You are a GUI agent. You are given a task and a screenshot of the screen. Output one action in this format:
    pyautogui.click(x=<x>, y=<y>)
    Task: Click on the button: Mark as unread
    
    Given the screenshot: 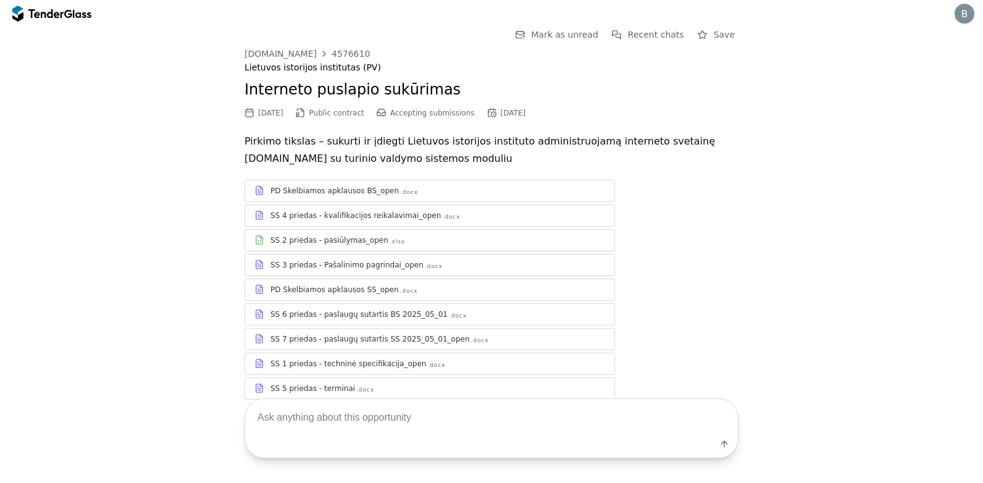 What is the action you would take?
    pyautogui.click(x=556, y=35)
    